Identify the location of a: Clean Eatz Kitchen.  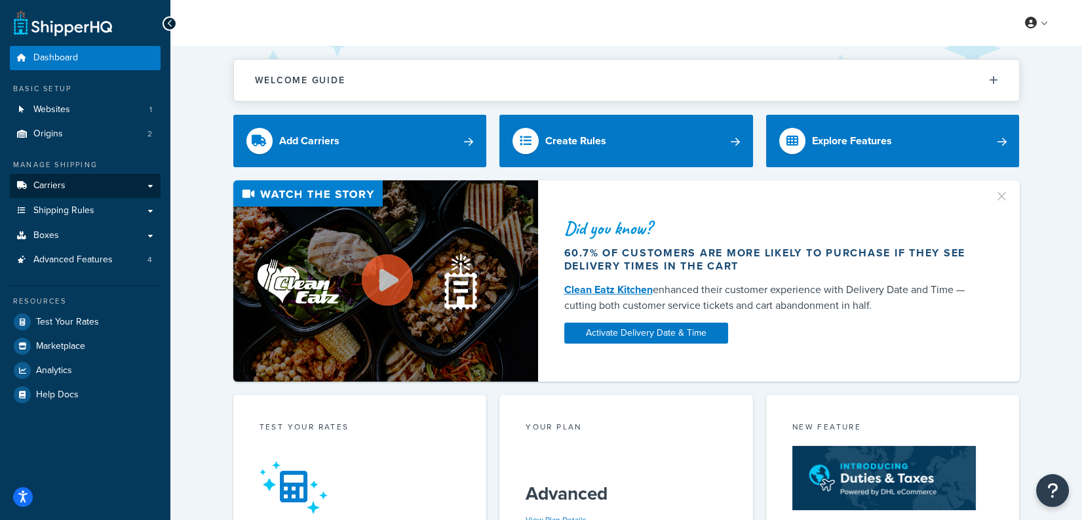
(608, 289).